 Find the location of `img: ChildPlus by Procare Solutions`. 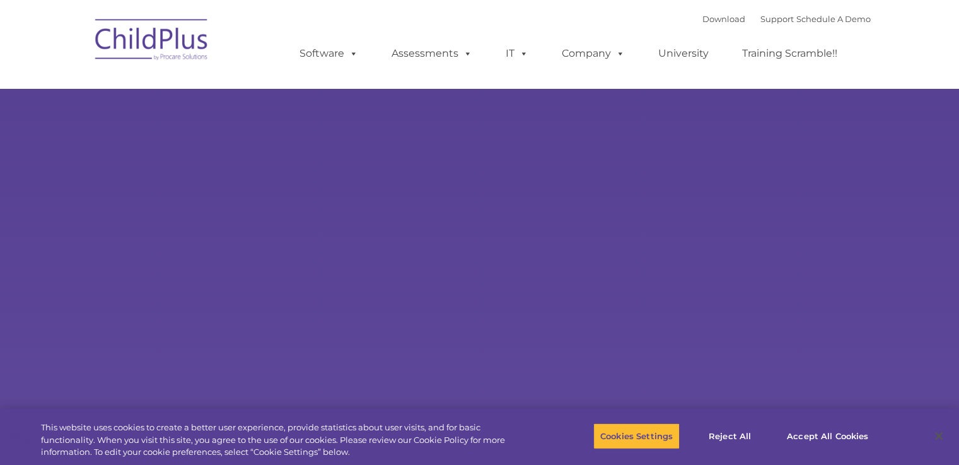

img: ChildPlus by Procare Solutions is located at coordinates (152, 42).